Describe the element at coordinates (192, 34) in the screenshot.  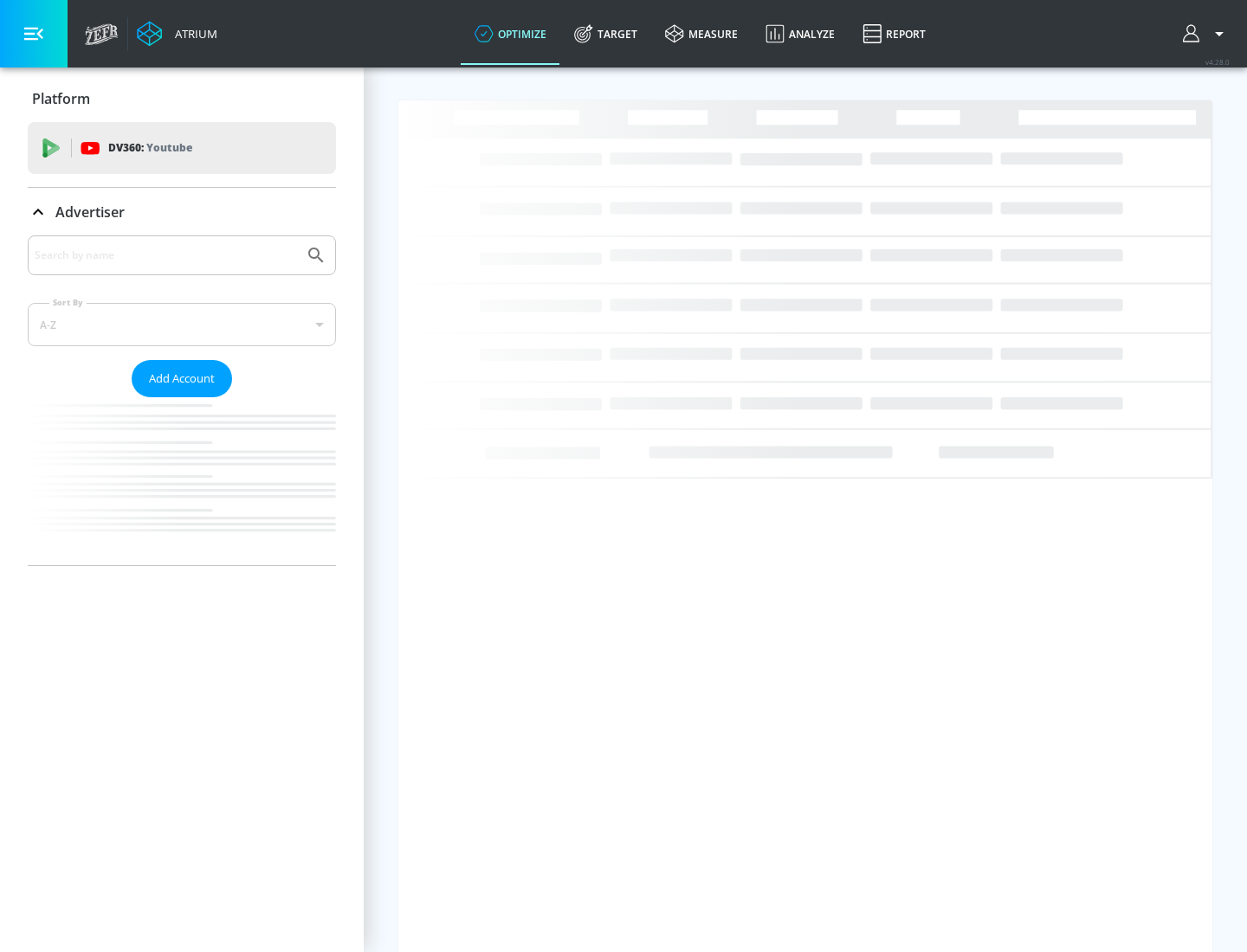
I see `div: Atrium` at that location.